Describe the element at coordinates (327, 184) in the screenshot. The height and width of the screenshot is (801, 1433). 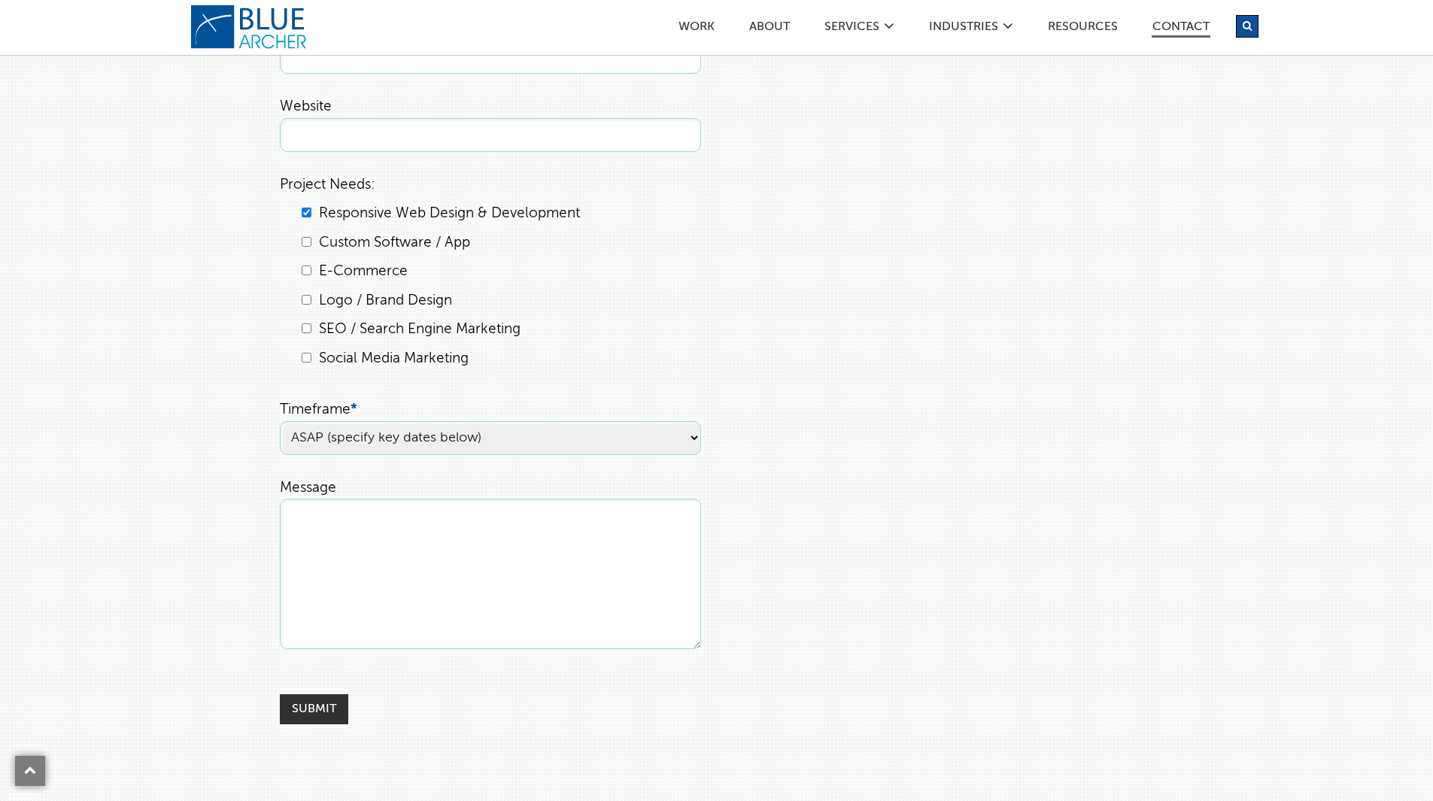
I see `label: Project Needs:` at that location.